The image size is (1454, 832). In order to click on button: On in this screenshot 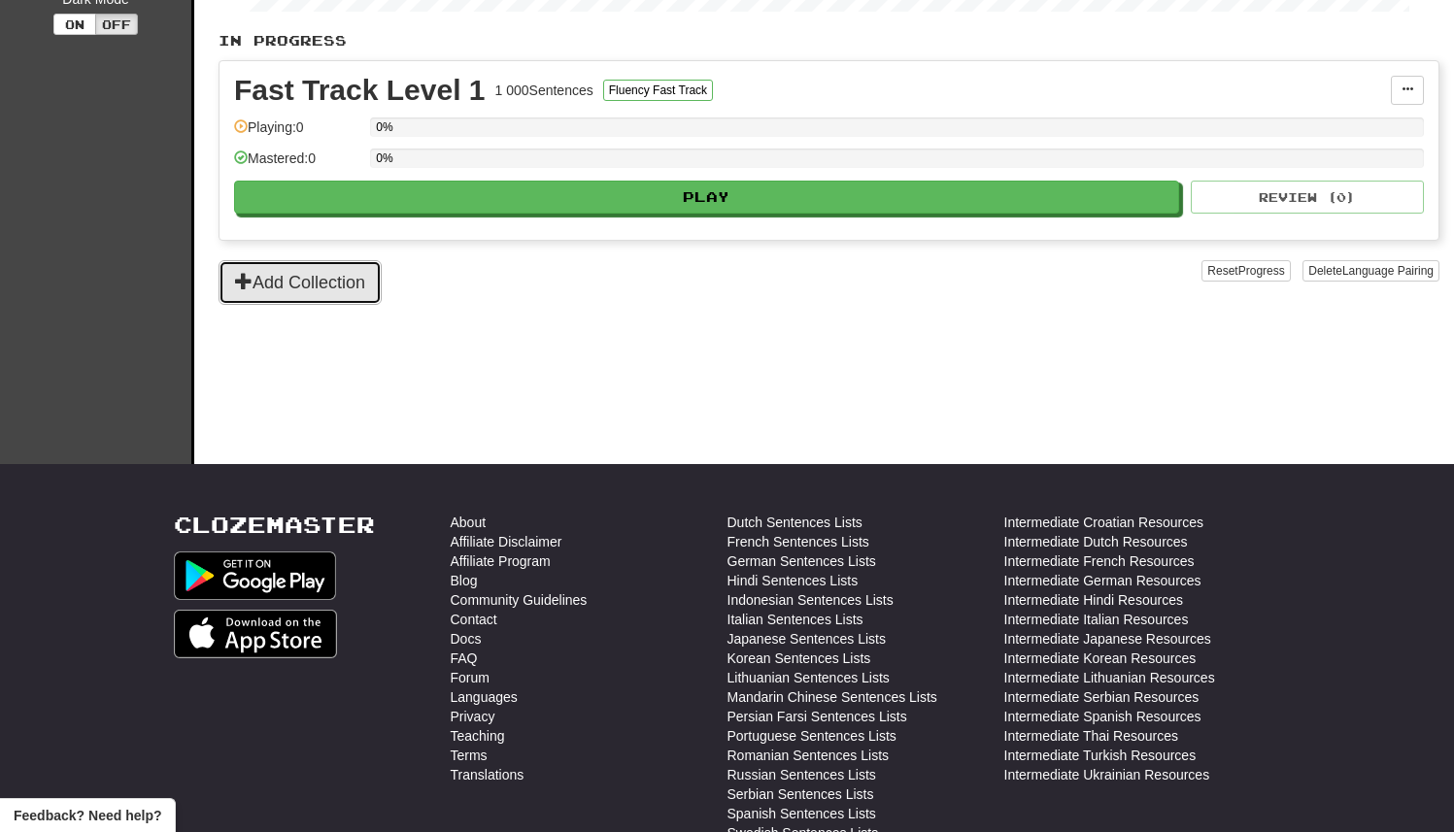, I will do `click(75, 24)`.